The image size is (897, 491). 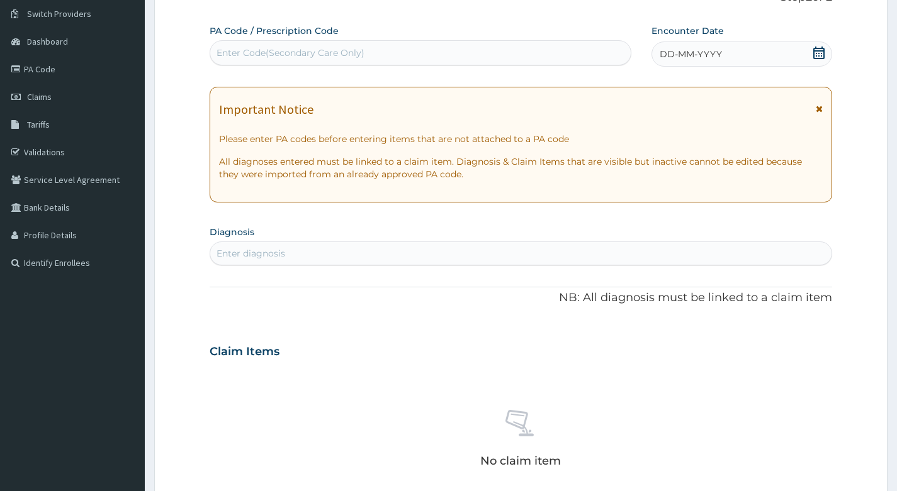 I want to click on h1: Important Notice, so click(x=266, y=109).